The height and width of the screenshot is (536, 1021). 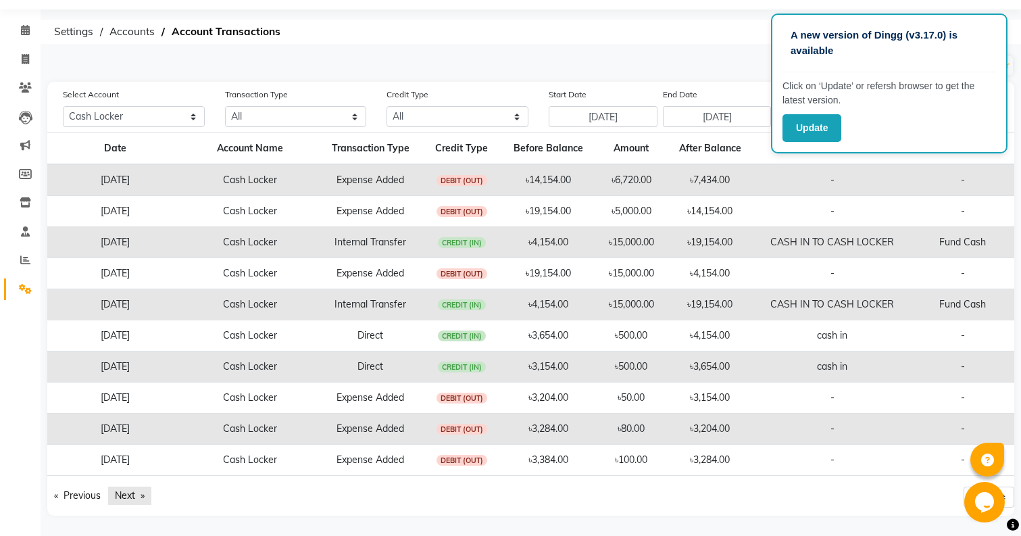 What do you see at coordinates (709, 180) in the screenshot?
I see `td: ৳7,434.00` at bounding box center [709, 180].